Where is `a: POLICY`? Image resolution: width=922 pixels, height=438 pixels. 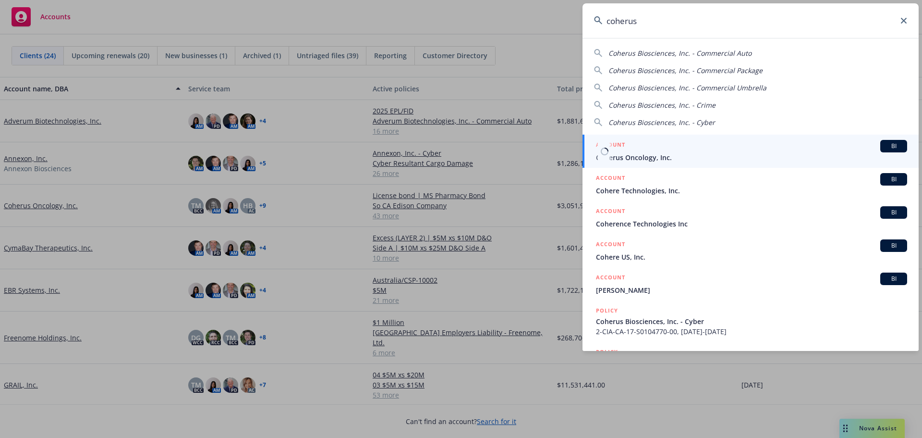 a: POLICY is located at coordinates (751, 362).